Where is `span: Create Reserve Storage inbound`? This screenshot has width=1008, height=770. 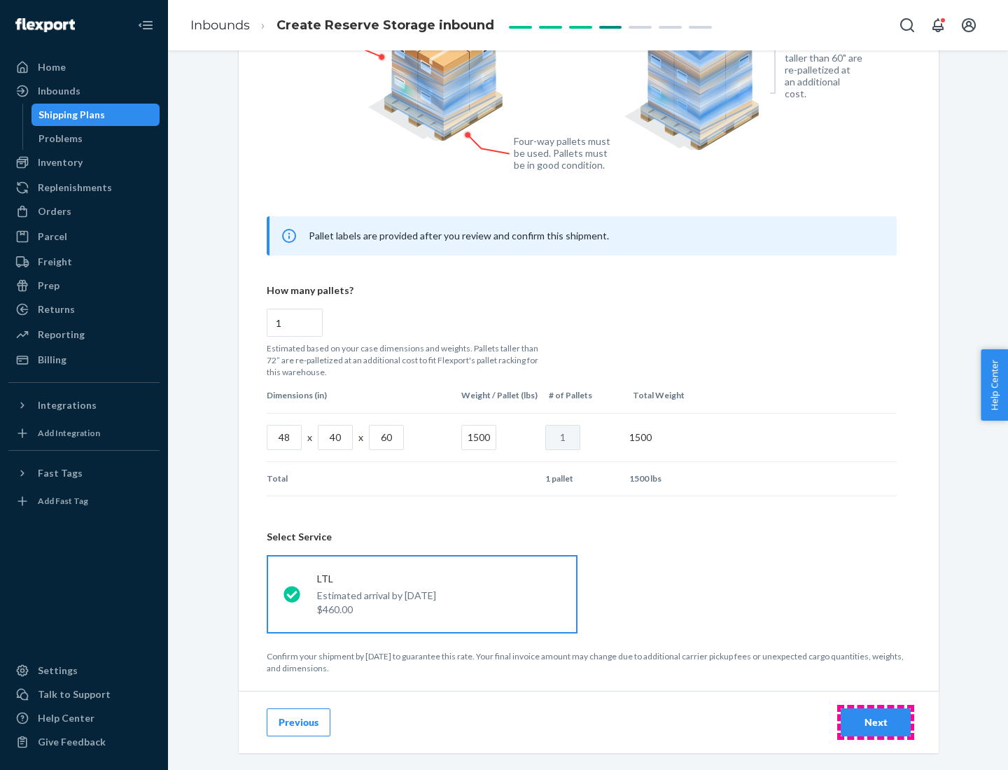
span: Create Reserve Storage inbound is located at coordinates (385, 25).